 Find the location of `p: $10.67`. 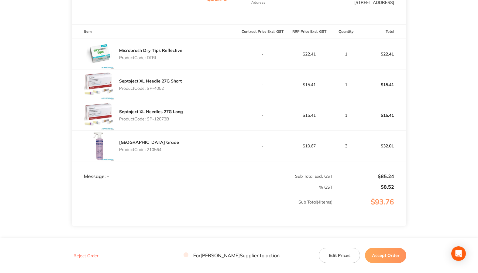

p: $10.67 is located at coordinates (309, 146).